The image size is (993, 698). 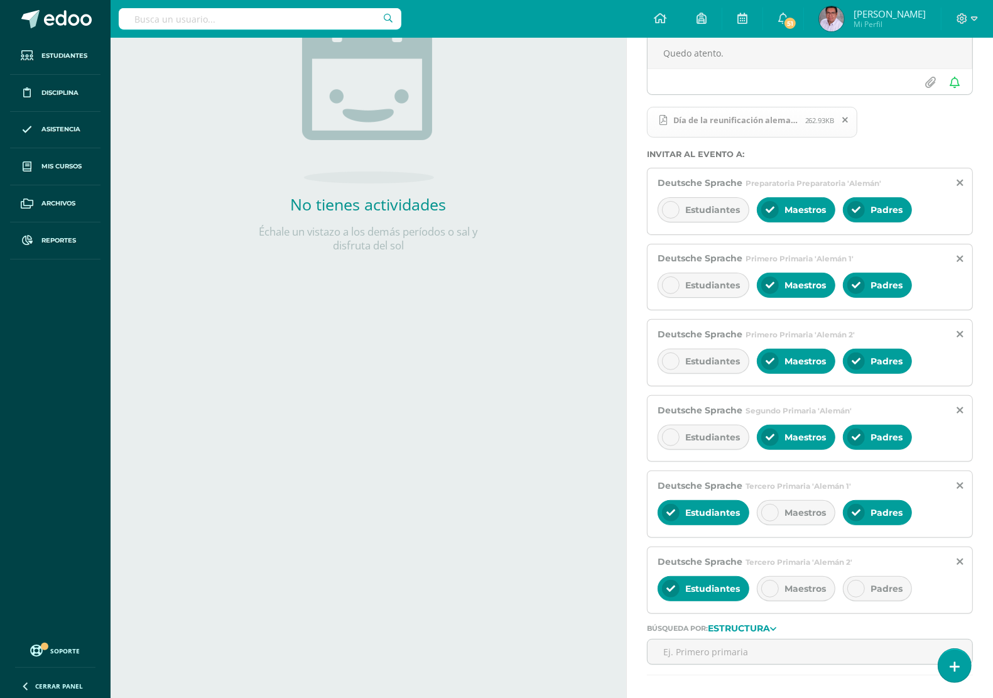 I want to click on a: Soporte, so click(x=55, y=650).